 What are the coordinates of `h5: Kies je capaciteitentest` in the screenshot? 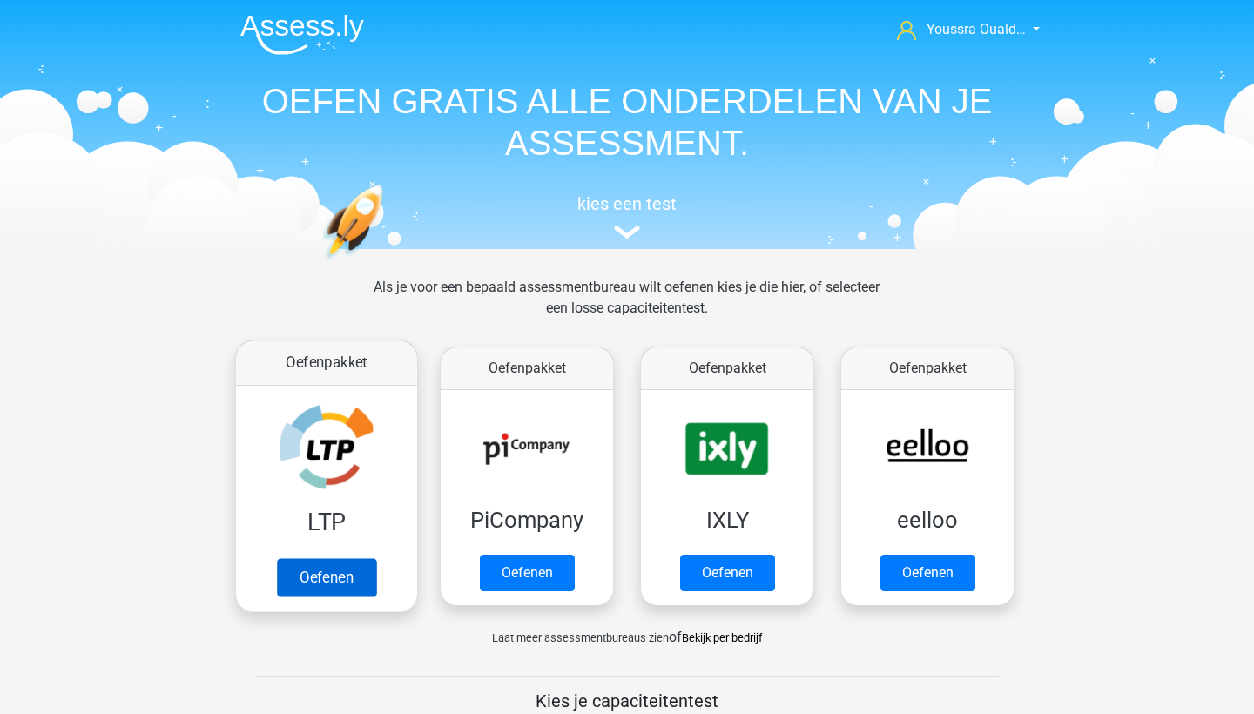 It's located at (627, 701).